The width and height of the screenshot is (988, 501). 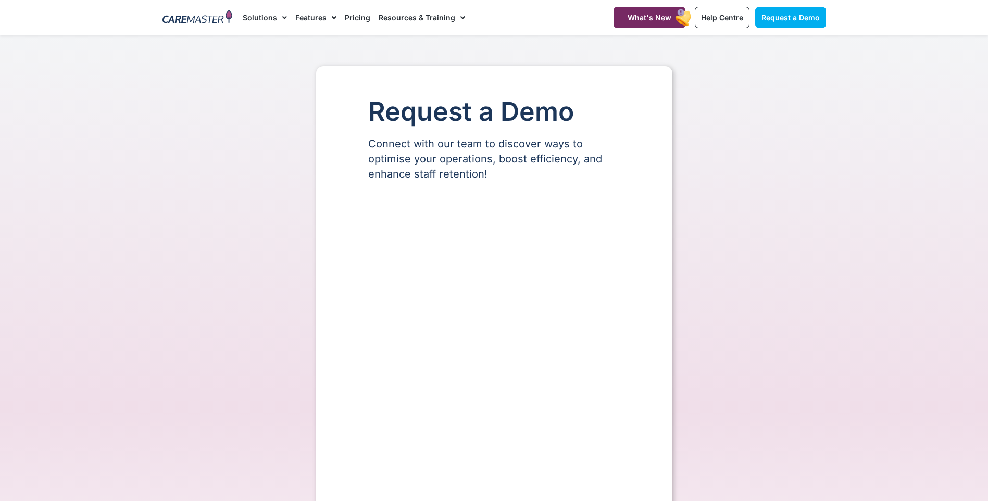 What do you see at coordinates (494, 111) in the screenshot?
I see `h1: Request a Demo` at bounding box center [494, 111].